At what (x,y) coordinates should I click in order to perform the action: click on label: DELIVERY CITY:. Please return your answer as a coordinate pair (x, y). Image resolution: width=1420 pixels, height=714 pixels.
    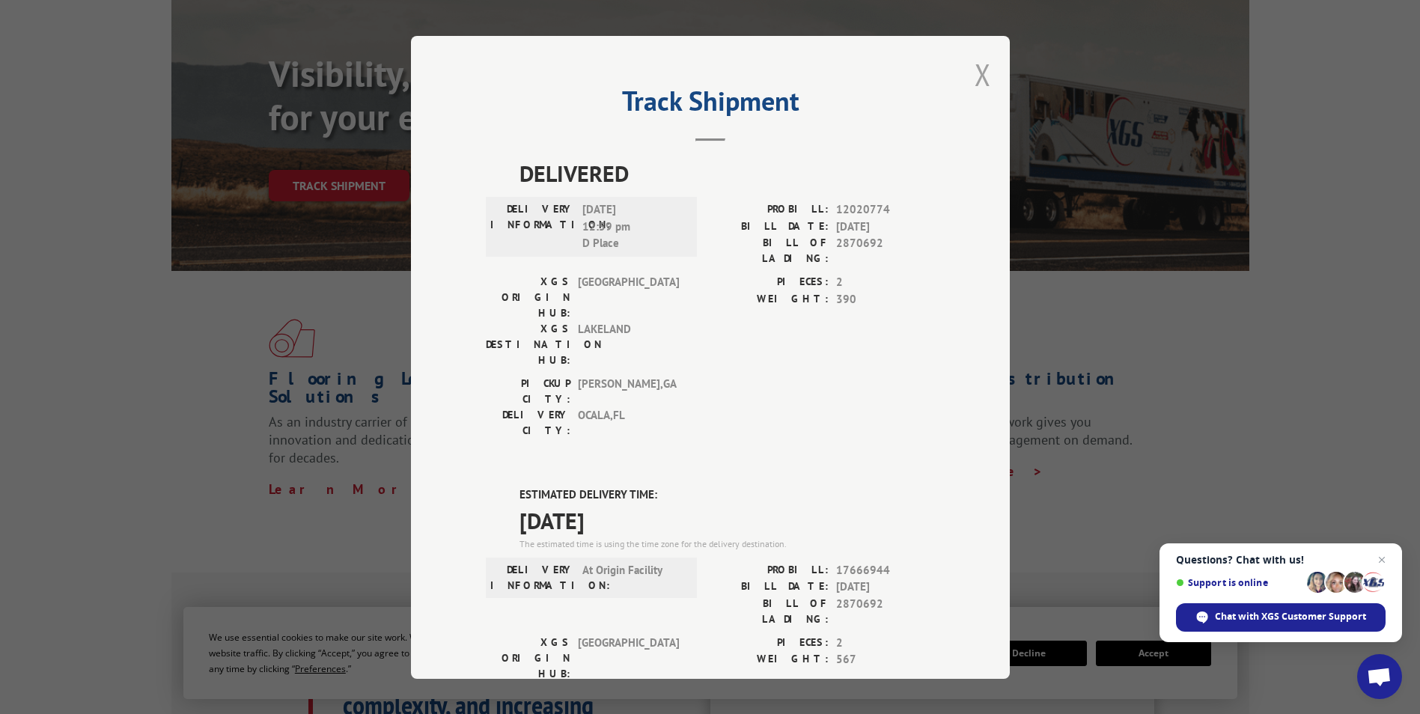
    Looking at the image, I should click on (528, 423).